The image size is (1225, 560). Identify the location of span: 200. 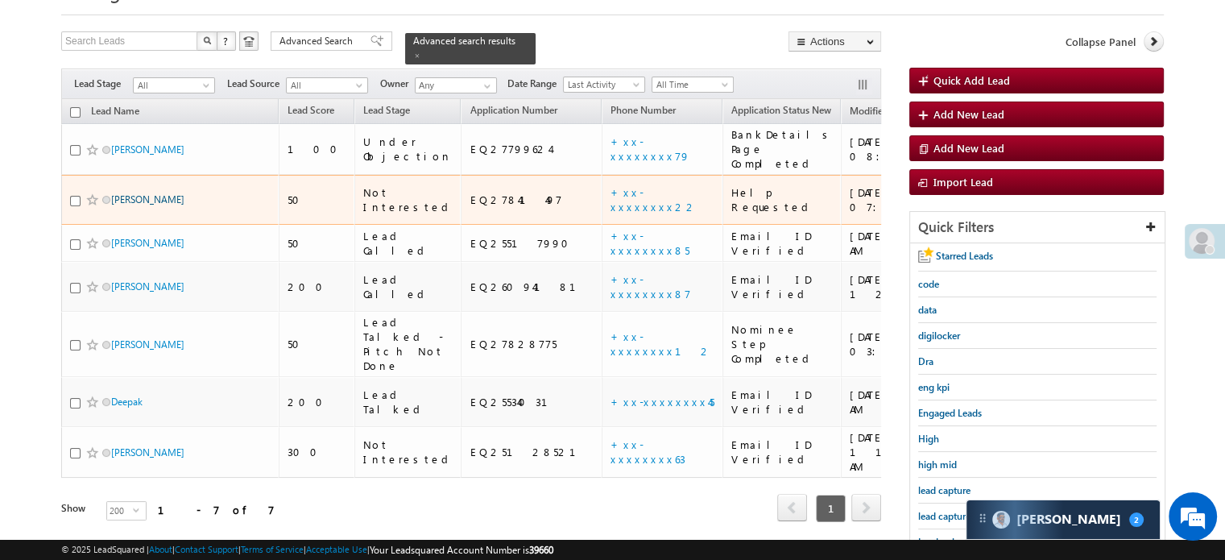
(120, 510).